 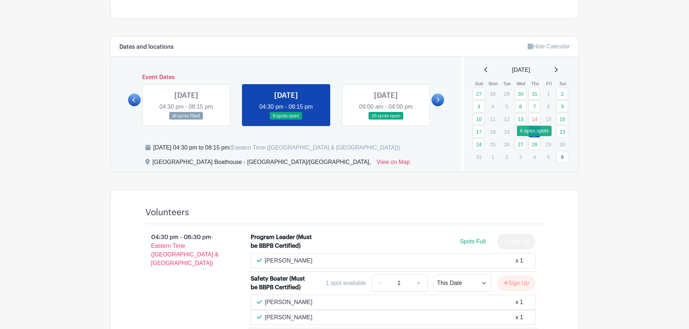 I want to click on p: 30, so click(x=562, y=144).